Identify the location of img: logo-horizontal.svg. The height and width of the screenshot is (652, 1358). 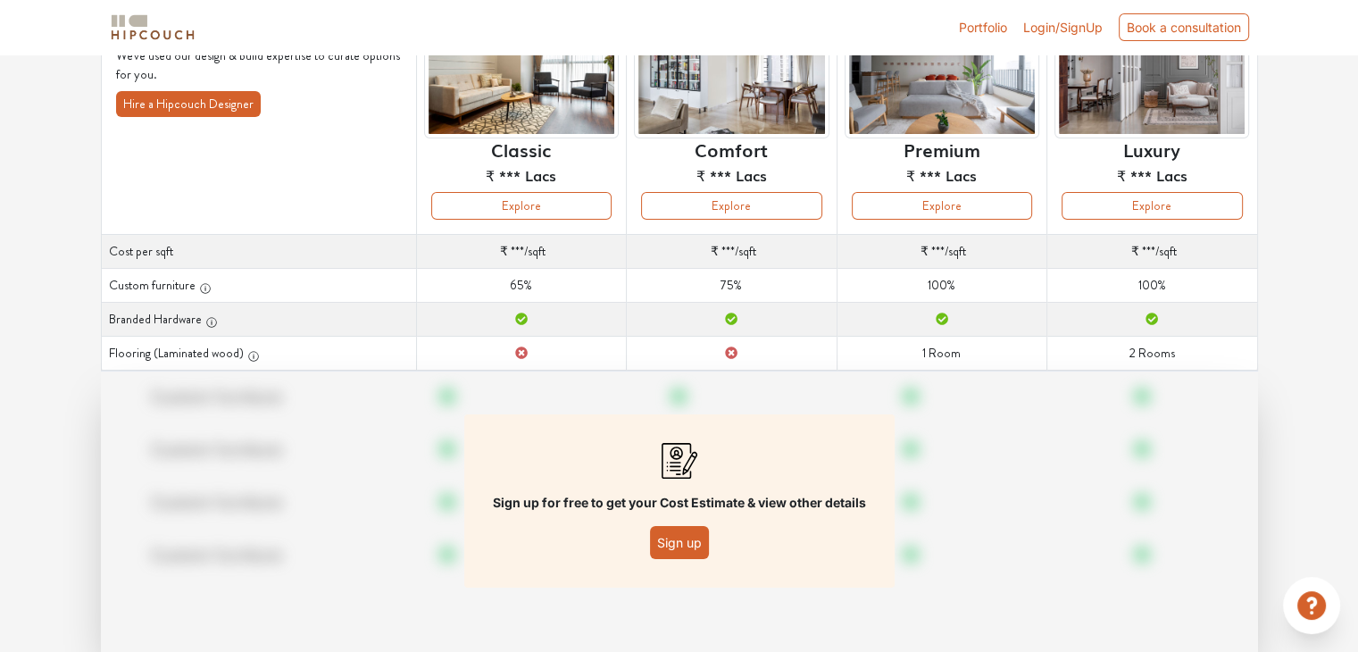
(153, 27).